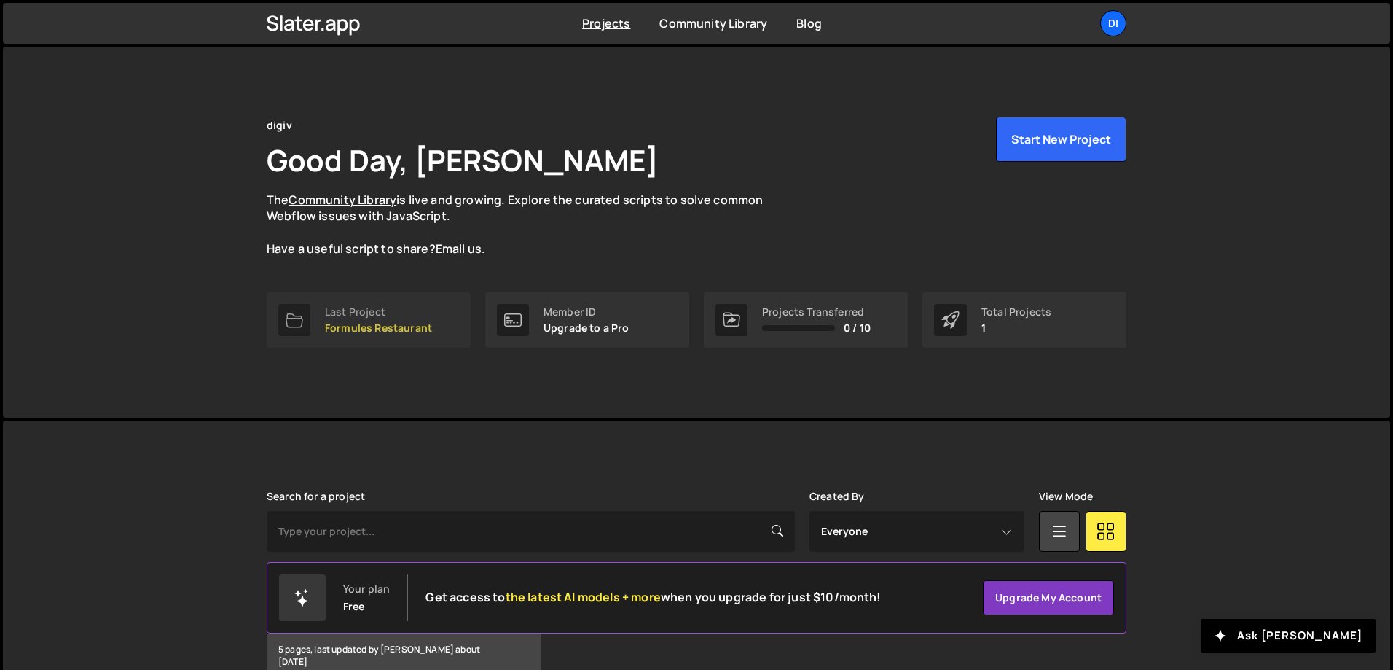 The width and height of the screenshot is (1393, 670). I want to click on span: the latest AI models + more, so click(583, 597).